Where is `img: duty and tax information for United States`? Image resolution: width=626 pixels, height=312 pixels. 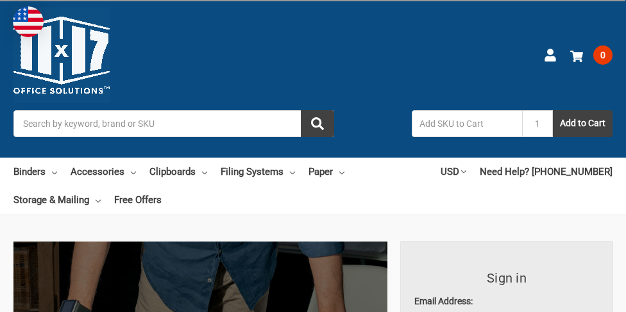 img: duty and tax information for United States is located at coordinates (28, 22).